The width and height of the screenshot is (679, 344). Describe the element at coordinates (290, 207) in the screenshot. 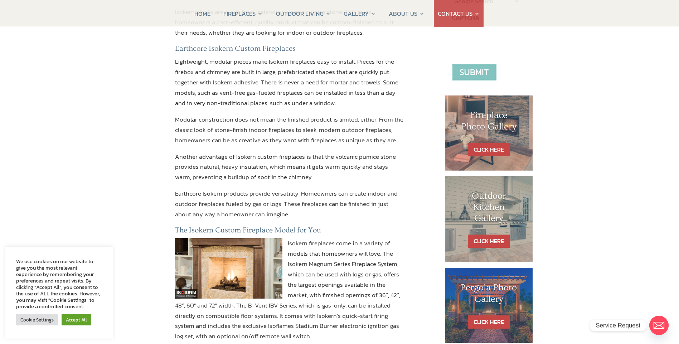

I see `p: Earthcore Isokern products provide versatility. Homeowners can create indoor and outdoor fireplac...` at that location.